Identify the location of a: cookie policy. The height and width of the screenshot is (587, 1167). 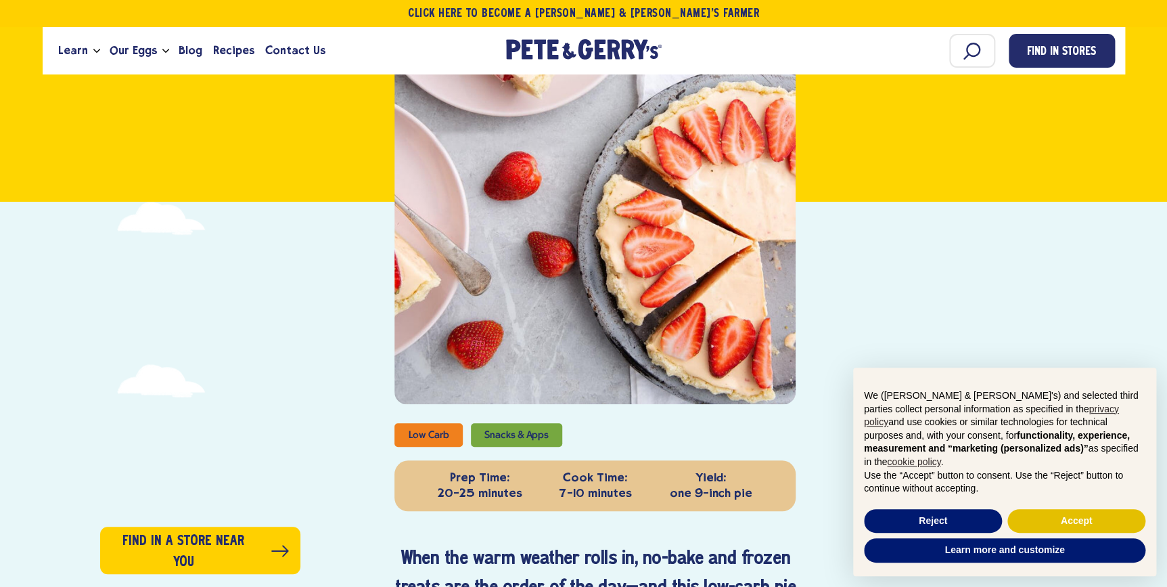
(914, 462).